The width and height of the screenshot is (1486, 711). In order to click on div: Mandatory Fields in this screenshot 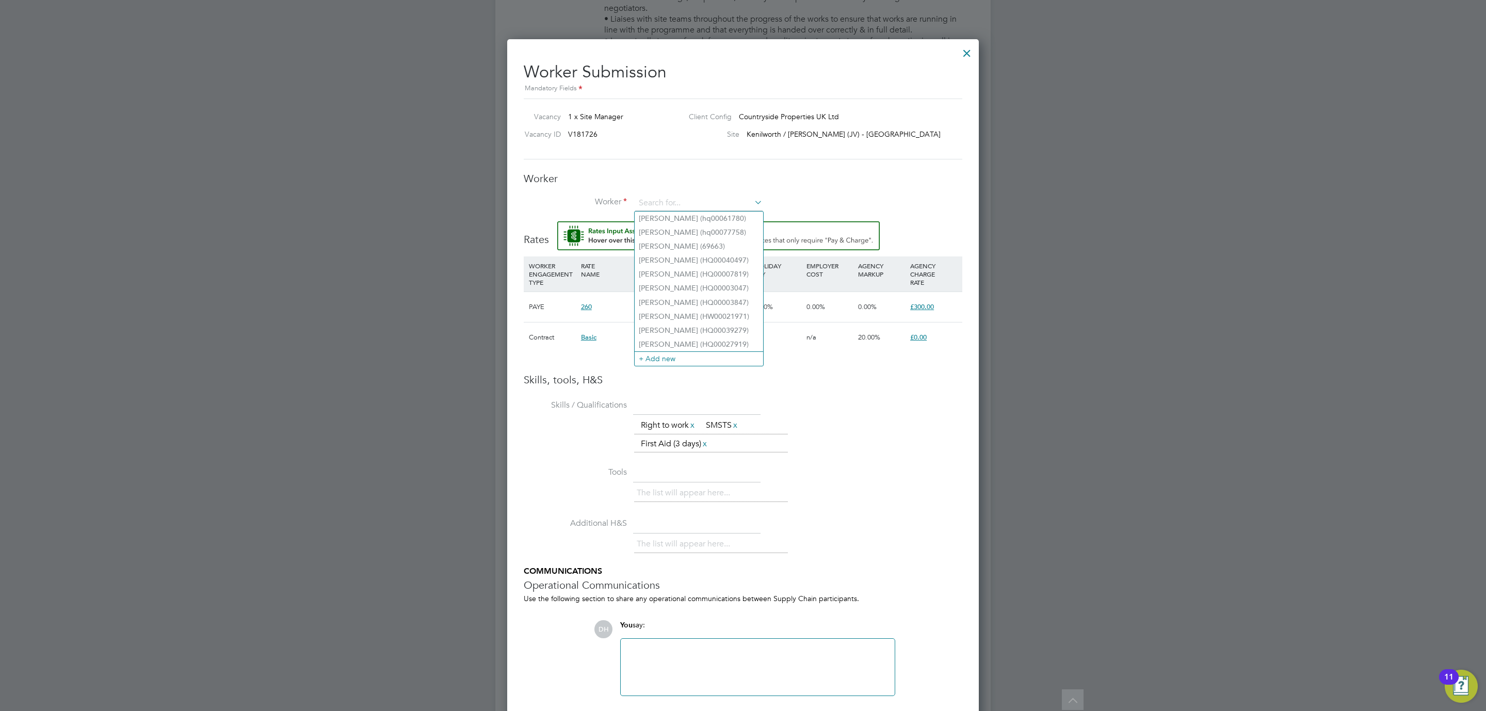, I will do `click(743, 89)`.